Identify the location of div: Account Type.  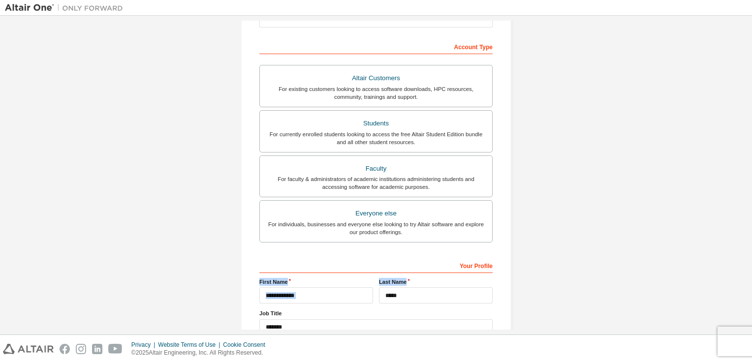
(376, 46).